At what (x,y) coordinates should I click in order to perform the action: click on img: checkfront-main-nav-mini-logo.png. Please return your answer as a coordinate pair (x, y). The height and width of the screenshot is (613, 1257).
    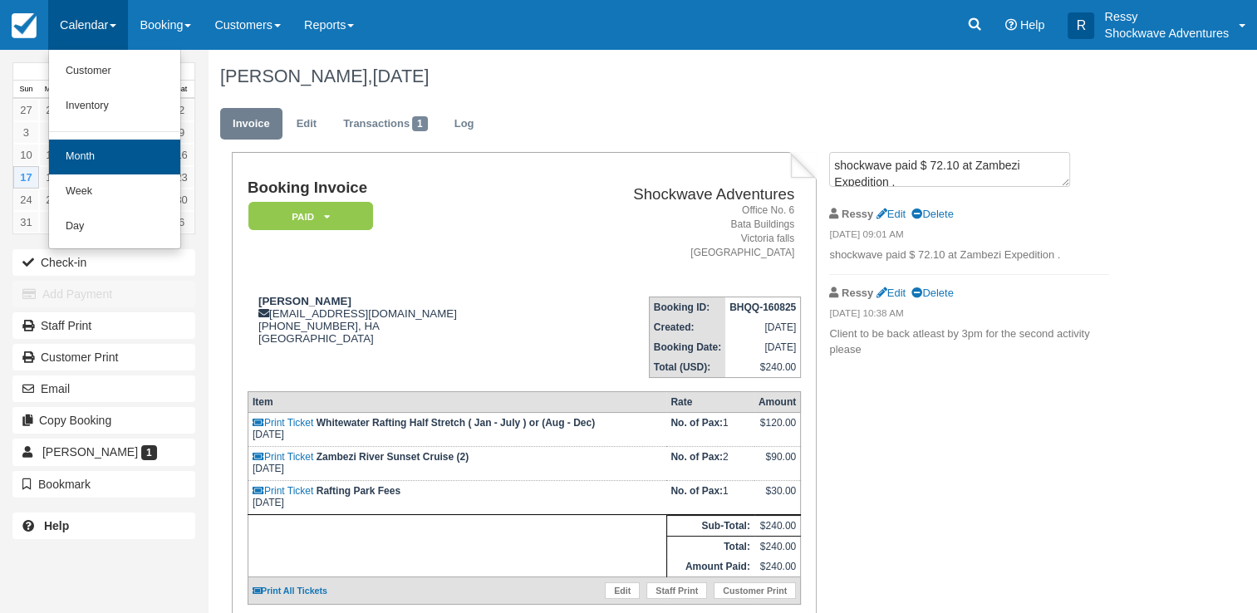
    Looking at the image, I should click on (24, 26).